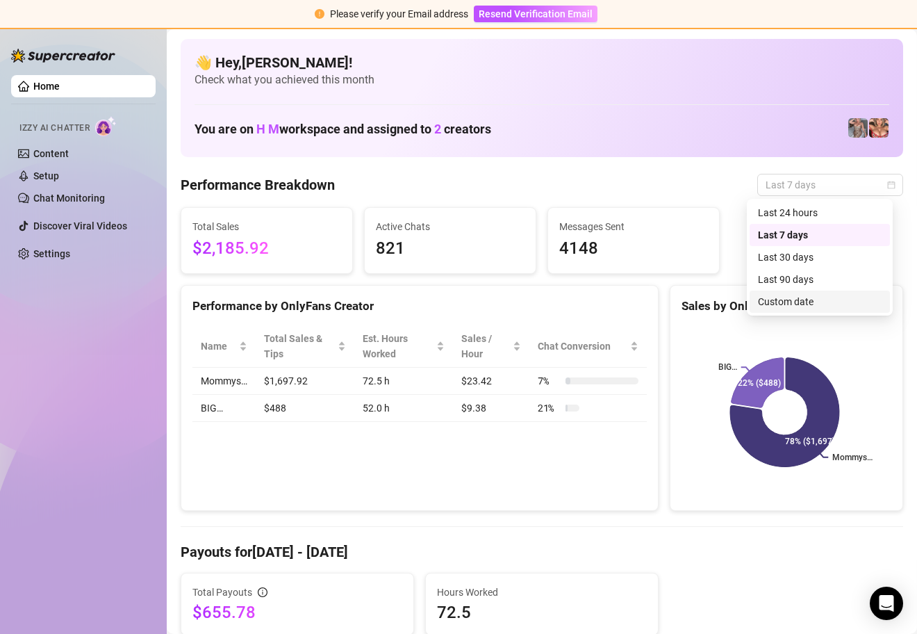 This screenshot has width=917, height=634. I want to click on div: Open Intercom Messenger, so click(887, 603).